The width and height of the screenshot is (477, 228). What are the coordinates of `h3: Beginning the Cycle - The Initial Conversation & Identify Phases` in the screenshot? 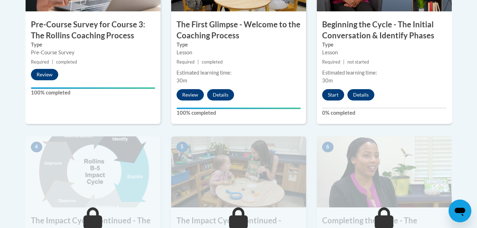 It's located at (384, 30).